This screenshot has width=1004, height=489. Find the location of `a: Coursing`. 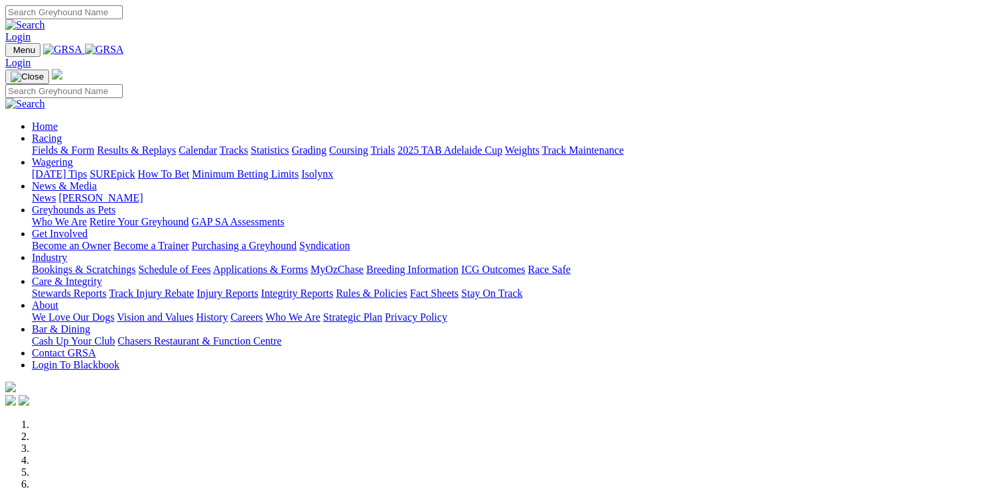

a: Coursing is located at coordinates (348, 150).